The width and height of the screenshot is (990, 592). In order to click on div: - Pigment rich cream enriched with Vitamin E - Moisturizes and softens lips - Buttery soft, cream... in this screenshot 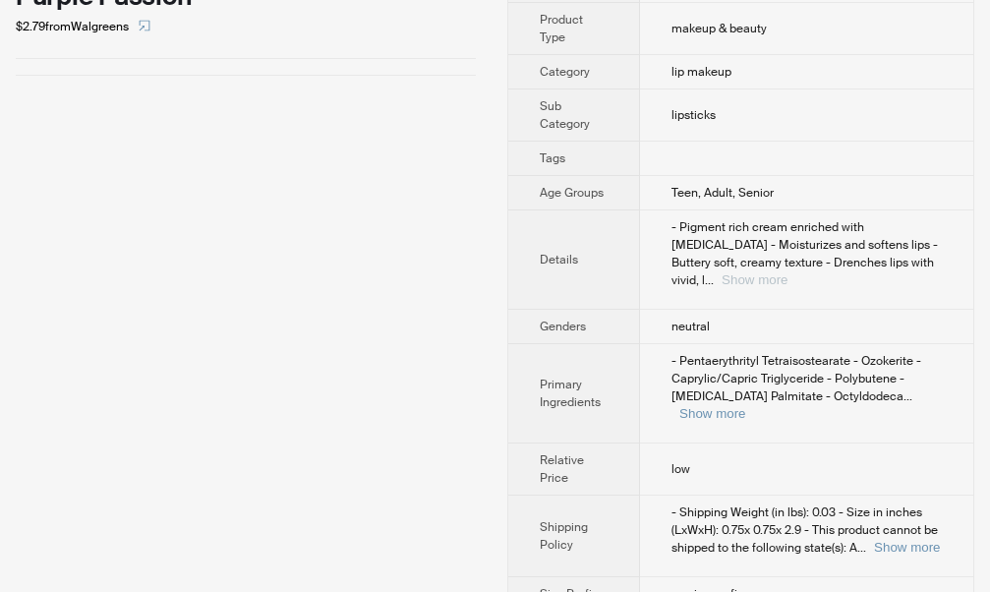, I will do `click(806, 254)`.